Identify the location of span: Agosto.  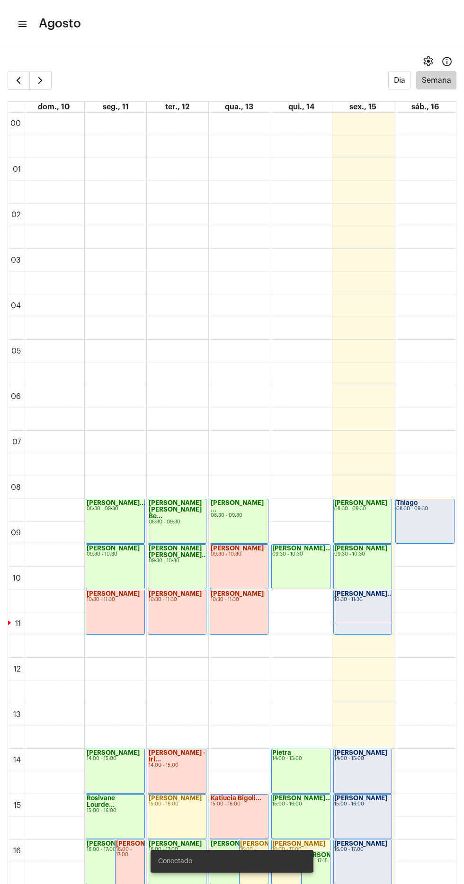
(60, 24).